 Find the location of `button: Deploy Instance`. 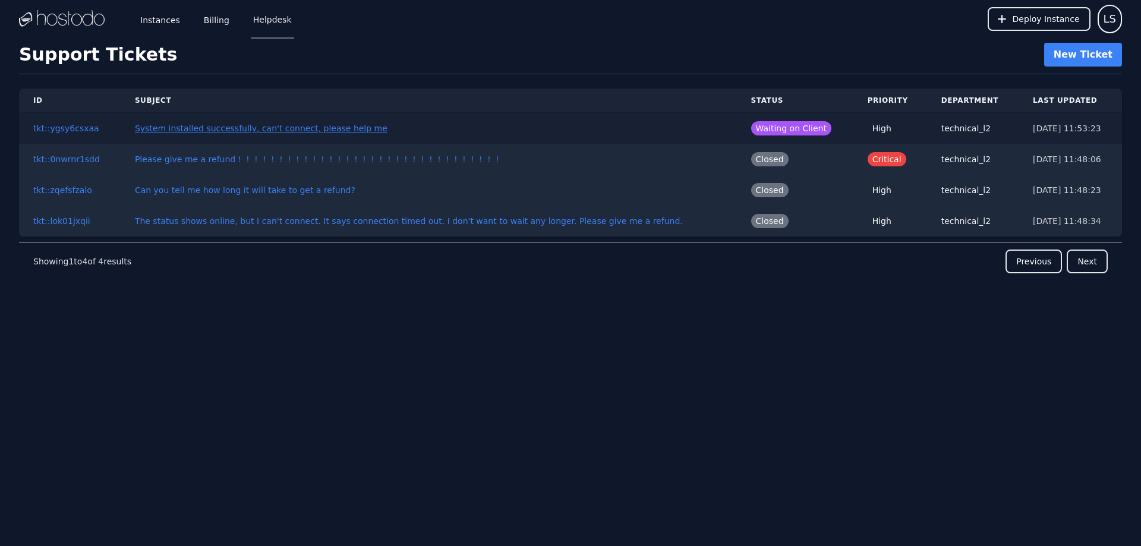

button: Deploy Instance is located at coordinates (1039, 19).